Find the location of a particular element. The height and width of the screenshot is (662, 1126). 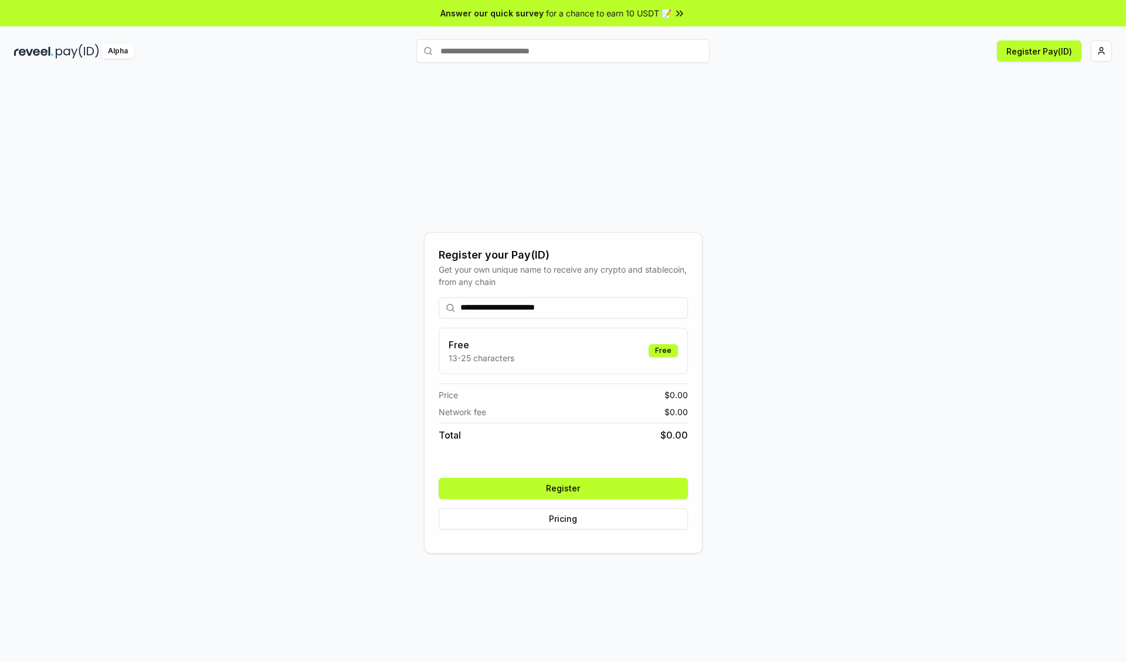

div: Register your Pay(ID) is located at coordinates (563, 255).